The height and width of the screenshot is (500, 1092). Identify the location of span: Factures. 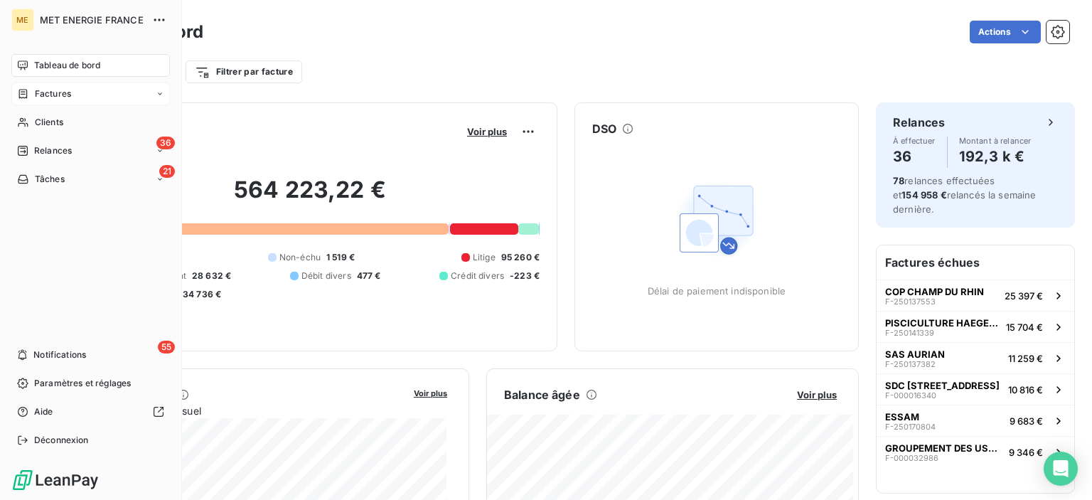
(53, 94).